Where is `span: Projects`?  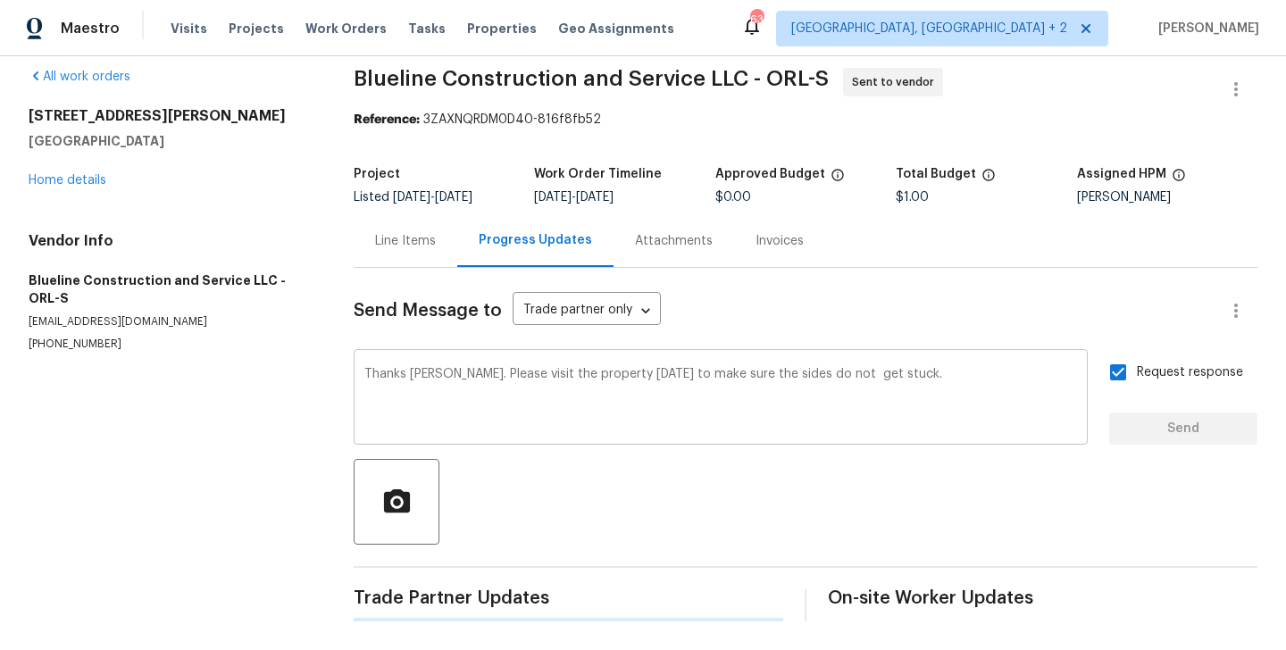
span: Projects is located at coordinates (256, 29).